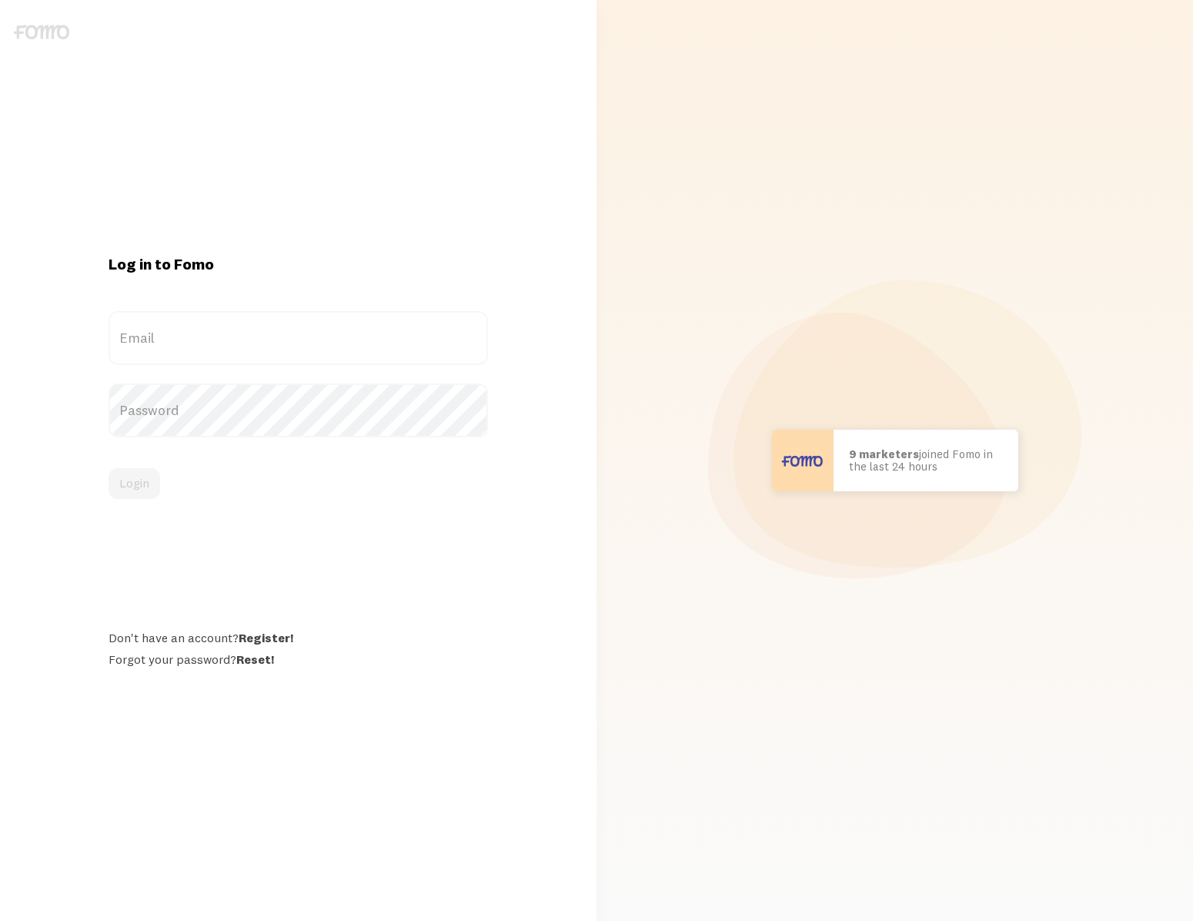 This screenshot has height=921, width=1193. Describe the element at coordinates (298, 264) in the screenshot. I see `h1: Log in to Fomo` at that location.